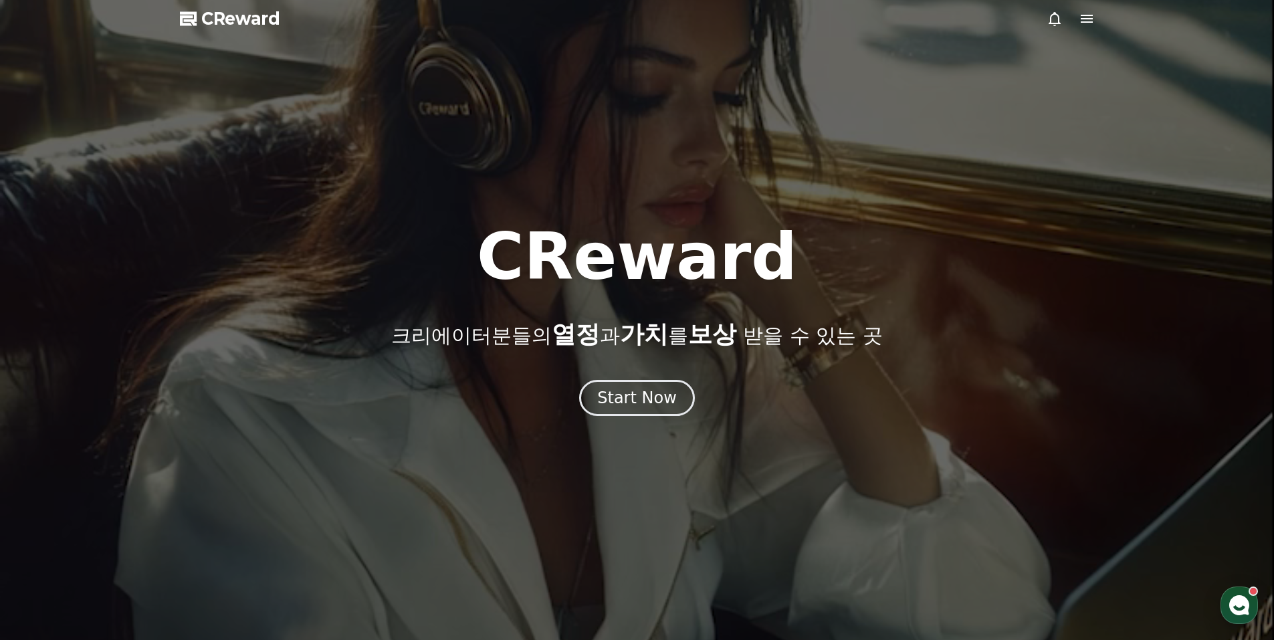 The image size is (1274, 640). I want to click on span: 가치, so click(644, 334).